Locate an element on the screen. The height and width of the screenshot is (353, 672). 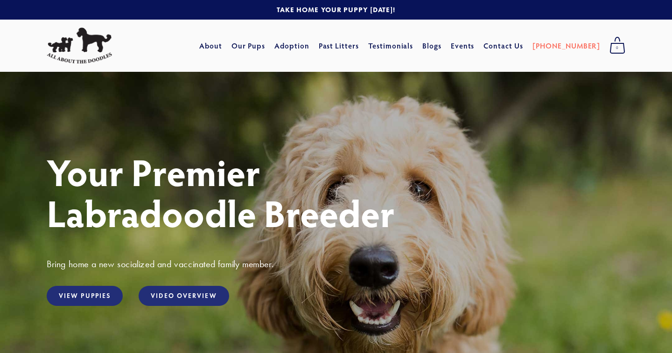
a: About is located at coordinates (211, 46).